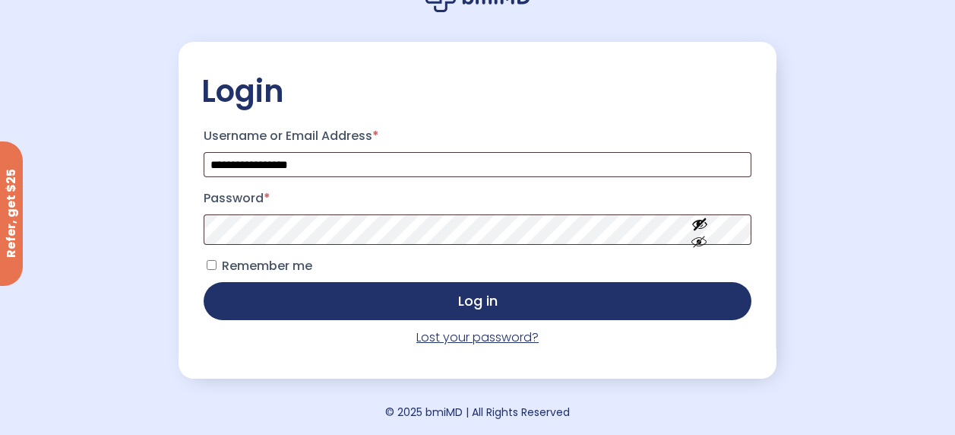  I want to click on span: Remember me, so click(267, 265).